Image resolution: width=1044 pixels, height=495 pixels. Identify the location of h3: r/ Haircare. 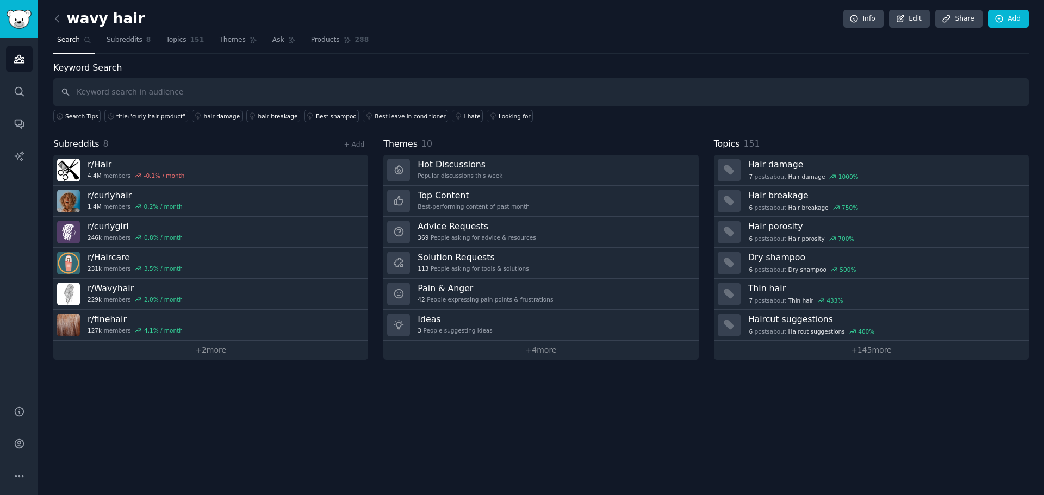
(135, 257).